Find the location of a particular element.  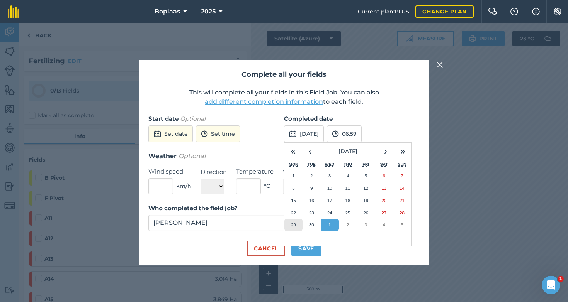

abbr: 6 September 2025 is located at coordinates (383, 176).